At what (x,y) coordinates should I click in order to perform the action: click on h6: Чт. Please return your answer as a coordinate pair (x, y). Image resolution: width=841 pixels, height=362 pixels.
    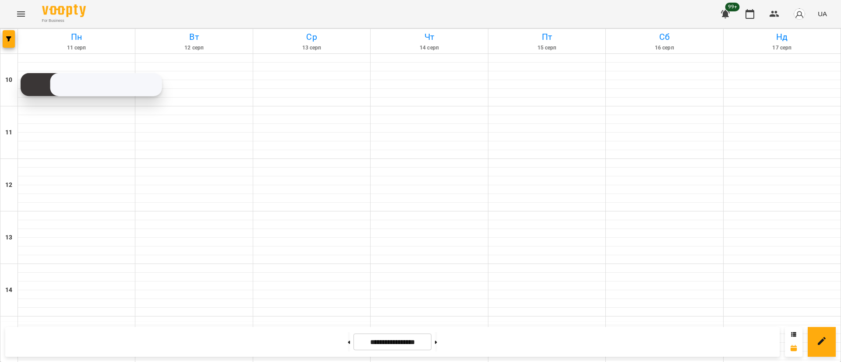
    Looking at the image, I should click on (429, 37).